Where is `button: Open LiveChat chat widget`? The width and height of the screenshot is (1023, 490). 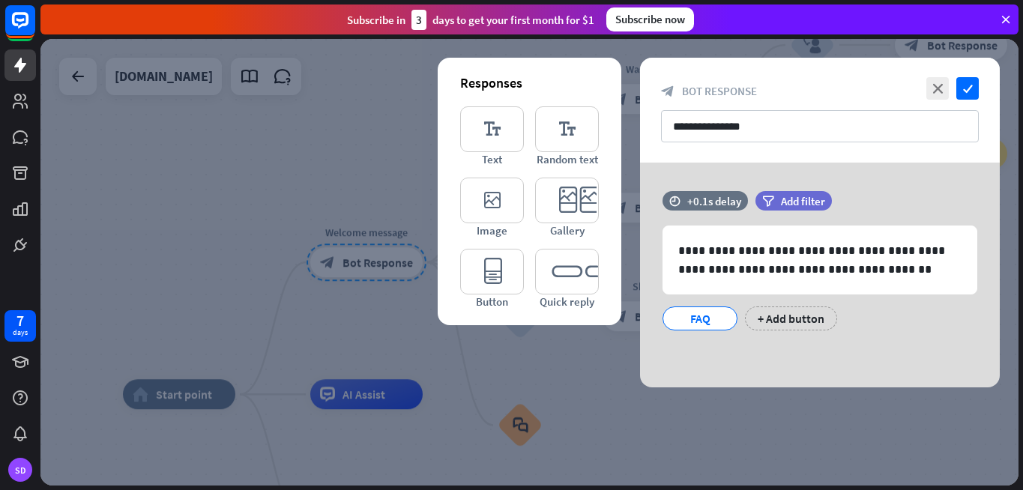
button: Open LiveChat chat widget is located at coordinates (34, 28).